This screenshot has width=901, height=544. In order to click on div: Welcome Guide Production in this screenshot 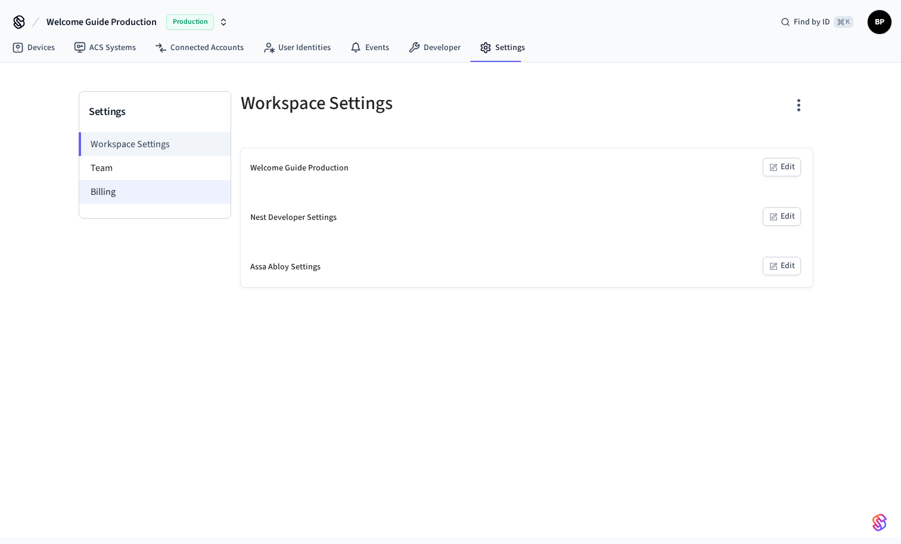, I will do `click(299, 168)`.